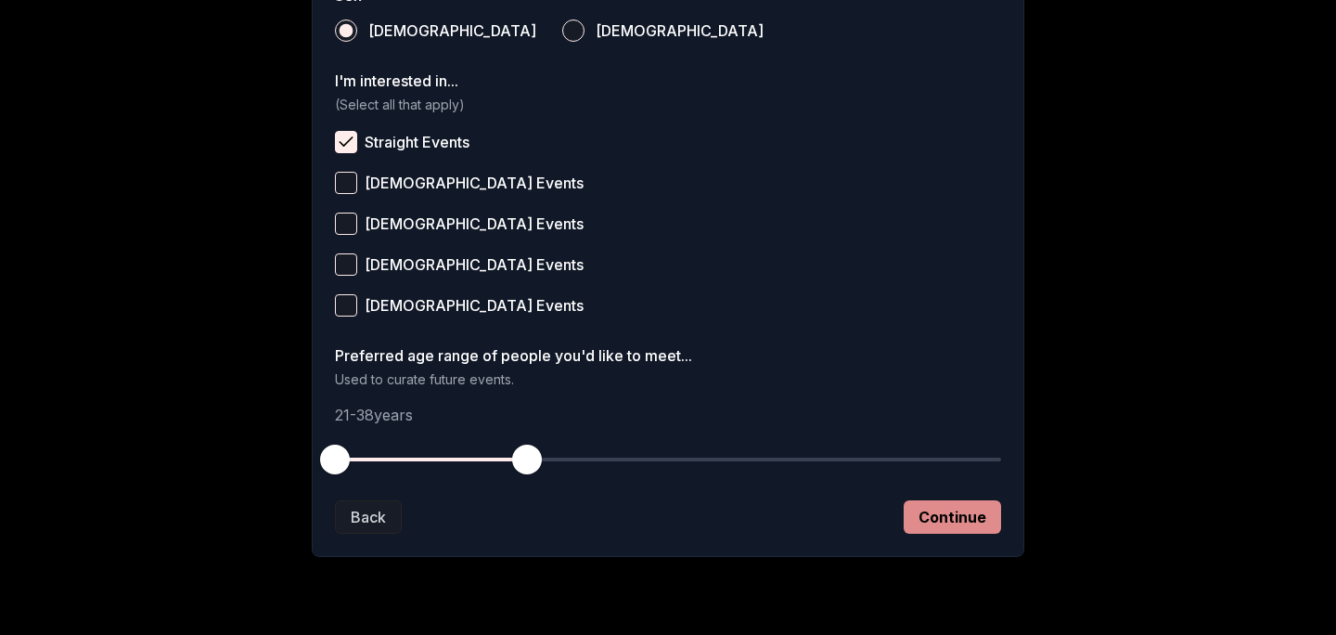  Describe the element at coordinates (668, 81) in the screenshot. I see `label: I'm interested in...` at that location.